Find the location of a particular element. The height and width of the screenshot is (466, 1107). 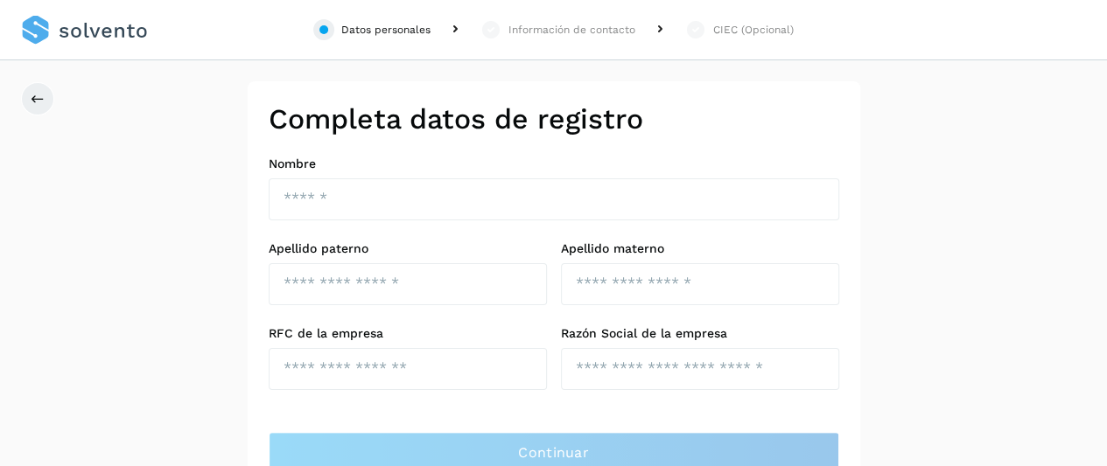

label: Razón Social de la empresa is located at coordinates (700, 333).